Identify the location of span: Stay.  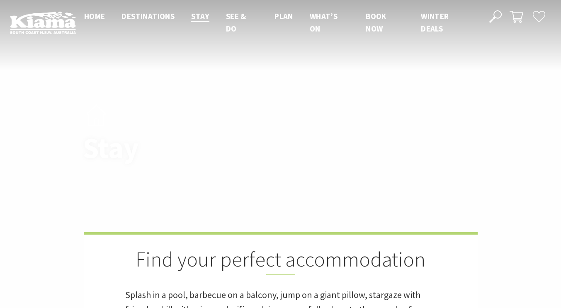
(200, 16).